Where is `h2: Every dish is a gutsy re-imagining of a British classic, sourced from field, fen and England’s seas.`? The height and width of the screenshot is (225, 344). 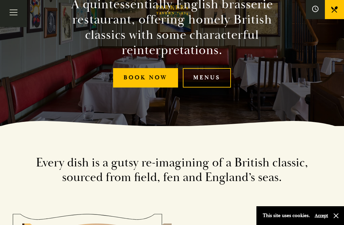 h2: Every dish is a gutsy re-imagining of a British classic, sourced from field, fen and England’s seas. is located at coordinates (172, 170).